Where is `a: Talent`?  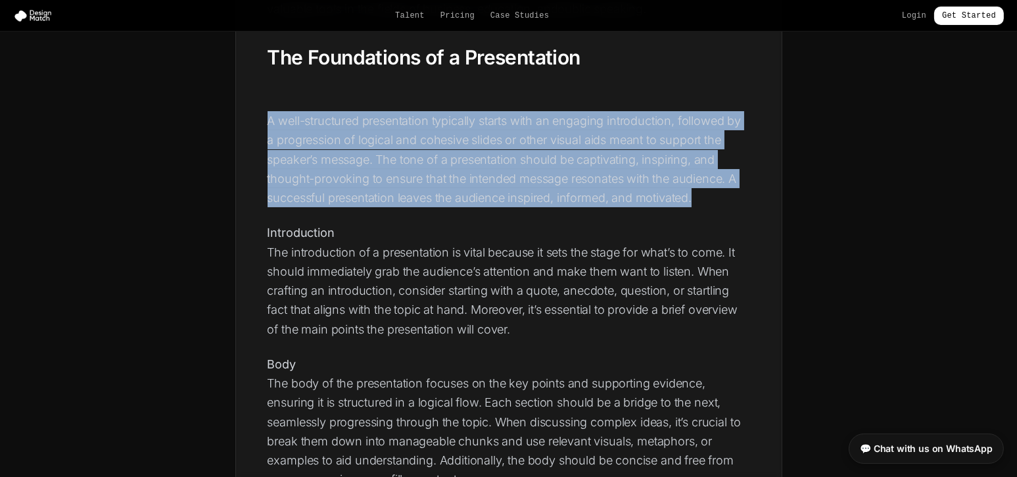
a: Talent is located at coordinates (410, 16).